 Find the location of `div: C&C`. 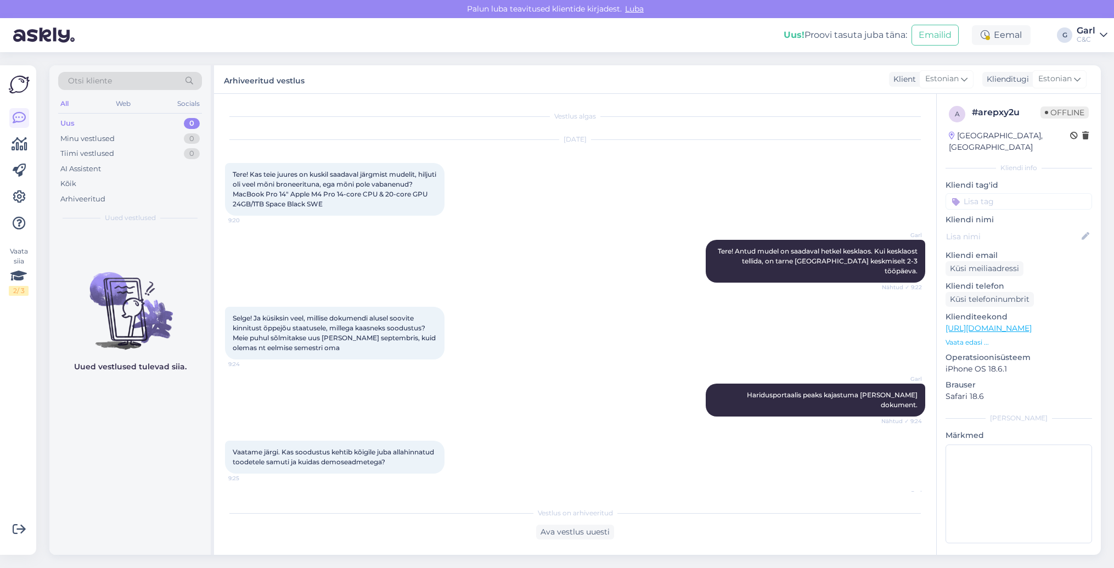

div: C&C is located at coordinates (1086, 40).